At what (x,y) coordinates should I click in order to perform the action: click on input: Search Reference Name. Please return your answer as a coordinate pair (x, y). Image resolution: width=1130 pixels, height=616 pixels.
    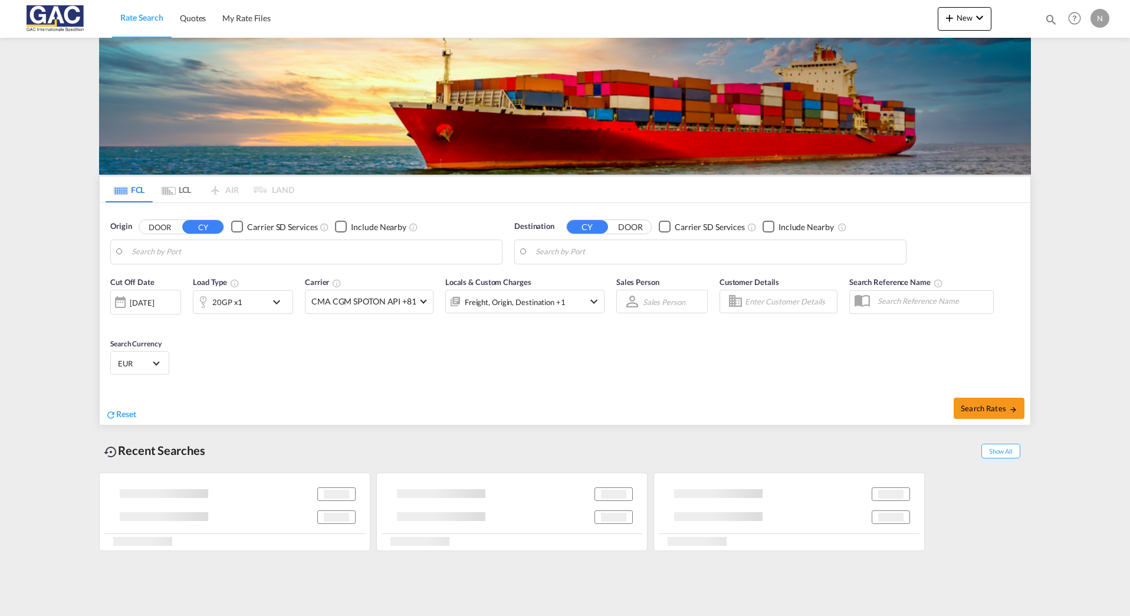
    Looking at the image, I should click on (932, 301).